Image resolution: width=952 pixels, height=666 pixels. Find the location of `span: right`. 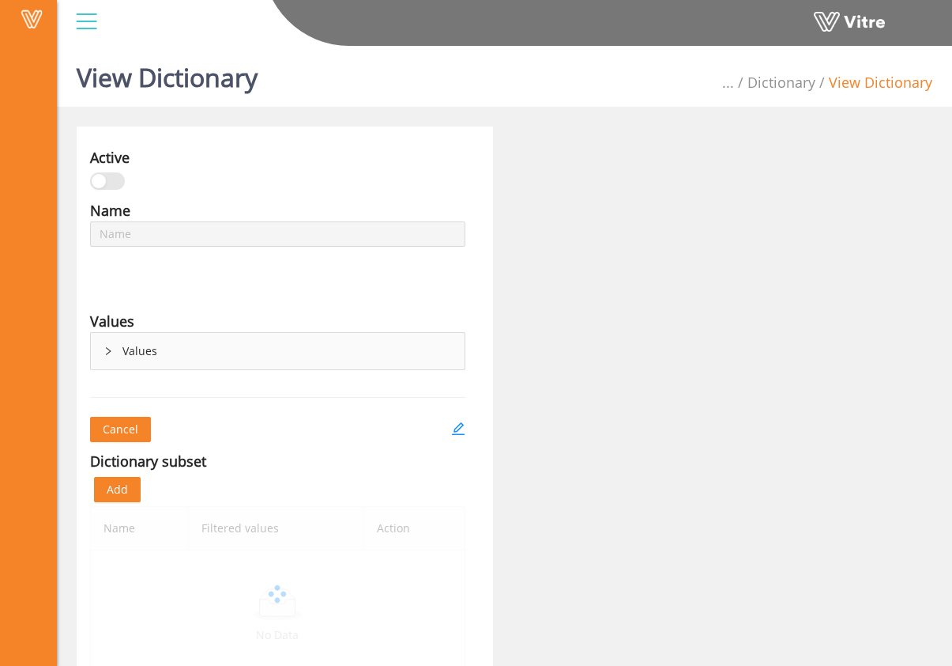

span: right is located at coordinates (108, 351).